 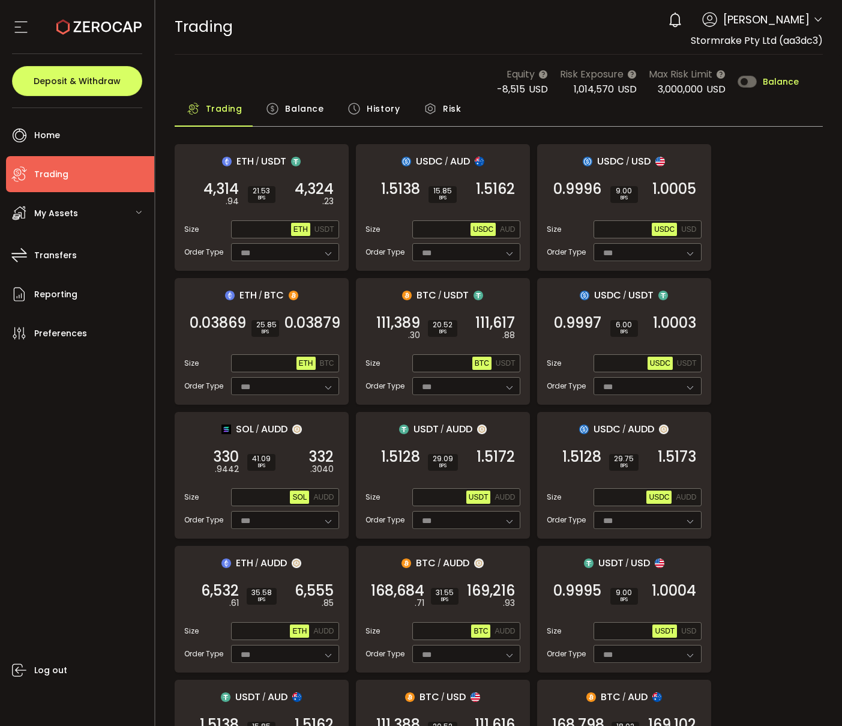 I want to click on span: Risk, so click(x=452, y=109).